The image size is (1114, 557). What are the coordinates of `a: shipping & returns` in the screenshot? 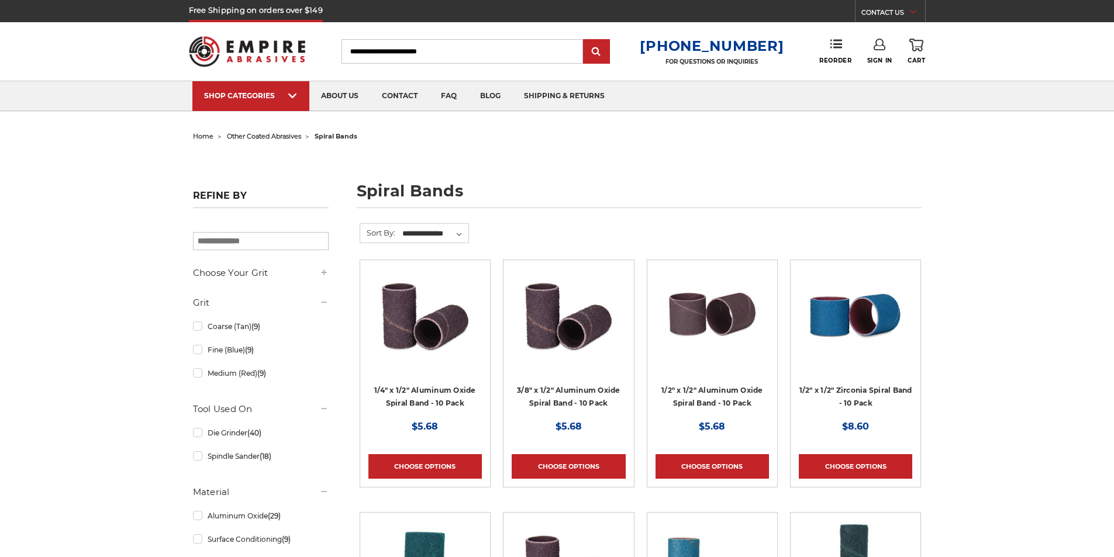 It's located at (564, 96).